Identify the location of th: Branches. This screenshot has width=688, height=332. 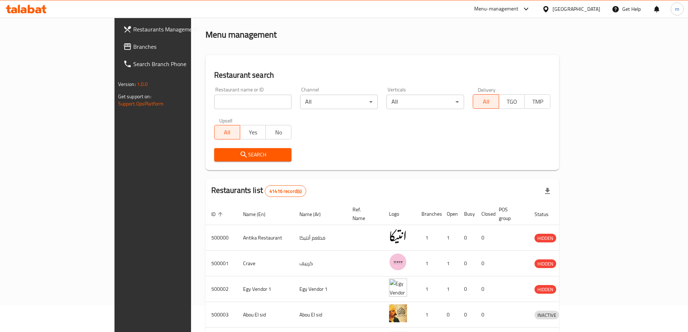
(428, 214).